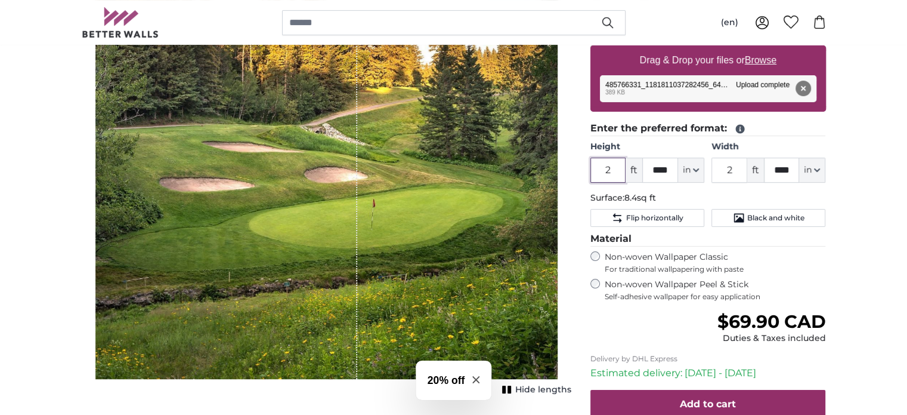 The image size is (907, 415). I want to click on span: $69.90 CAD, so click(771, 321).